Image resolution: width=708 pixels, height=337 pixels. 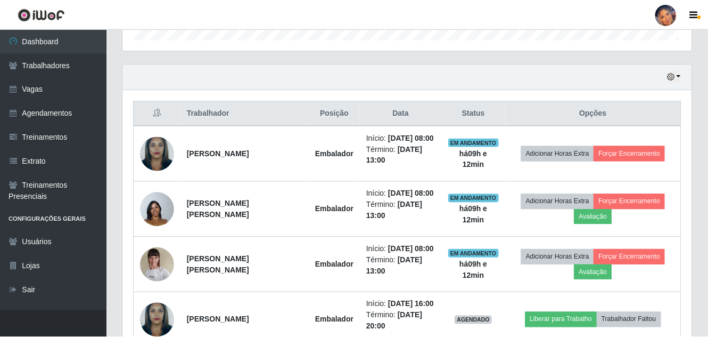 What do you see at coordinates (563, 320) in the screenshot?
I see `button: Liberar para Trabalho` at bounding box center [563, 320].